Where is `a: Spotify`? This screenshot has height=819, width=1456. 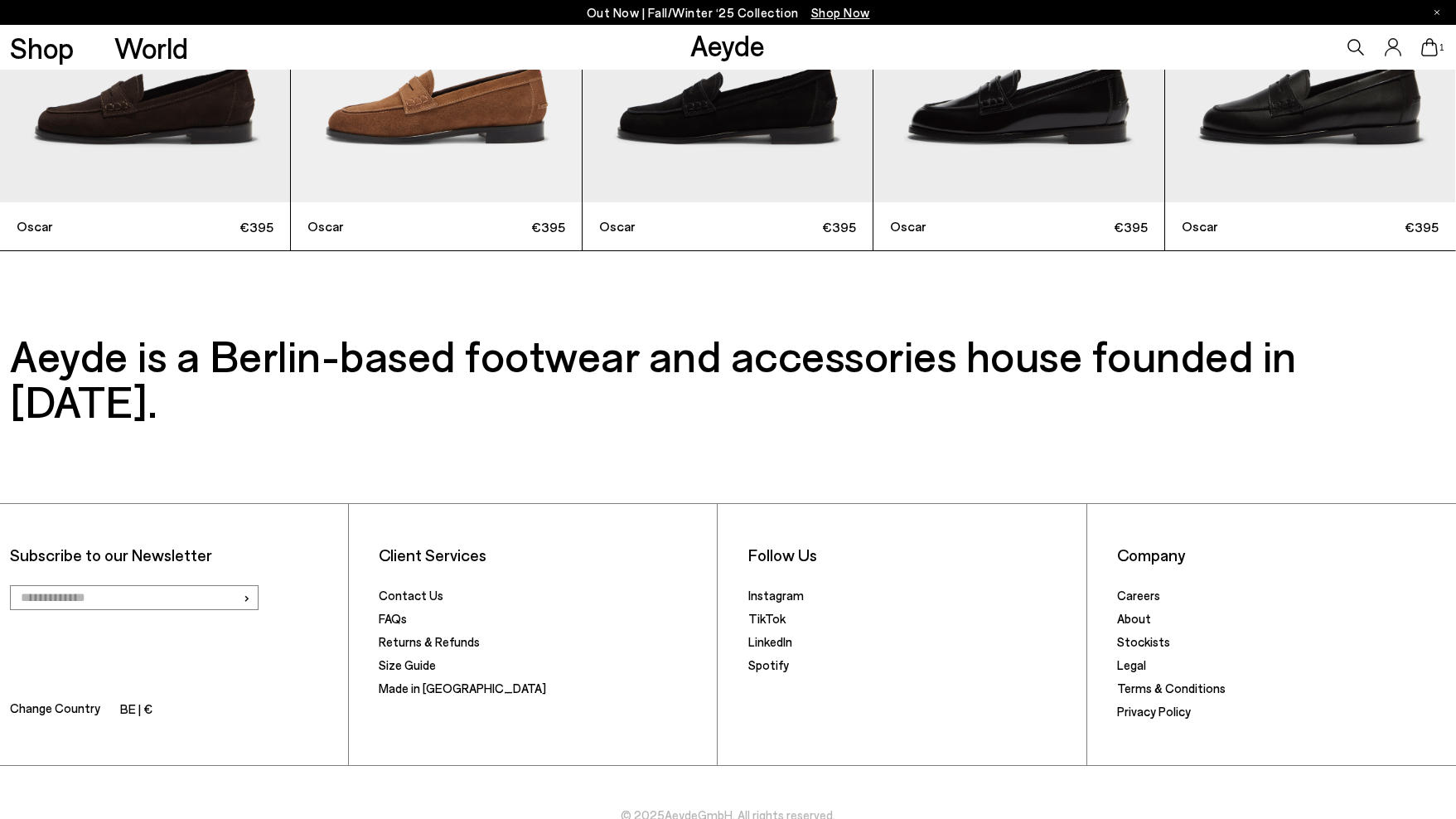 a: Spotify is located at coordinates (768, 665).